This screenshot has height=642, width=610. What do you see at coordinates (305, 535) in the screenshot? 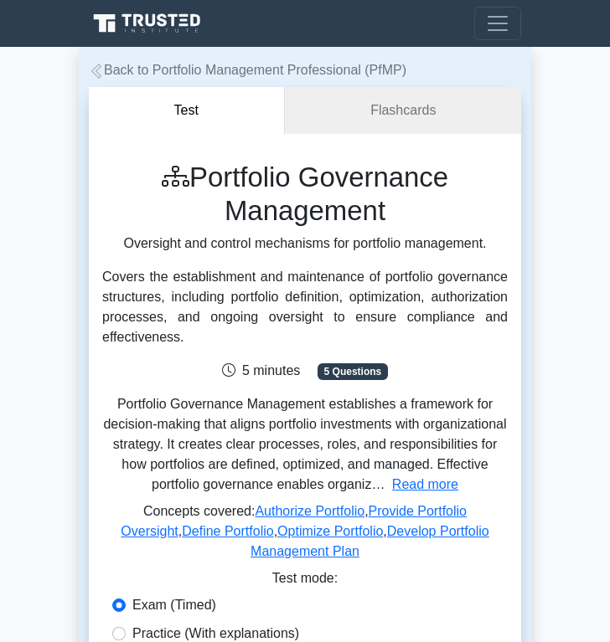
I see `p: Concepts covered: , , , ,` at bounding box center [305, 535].